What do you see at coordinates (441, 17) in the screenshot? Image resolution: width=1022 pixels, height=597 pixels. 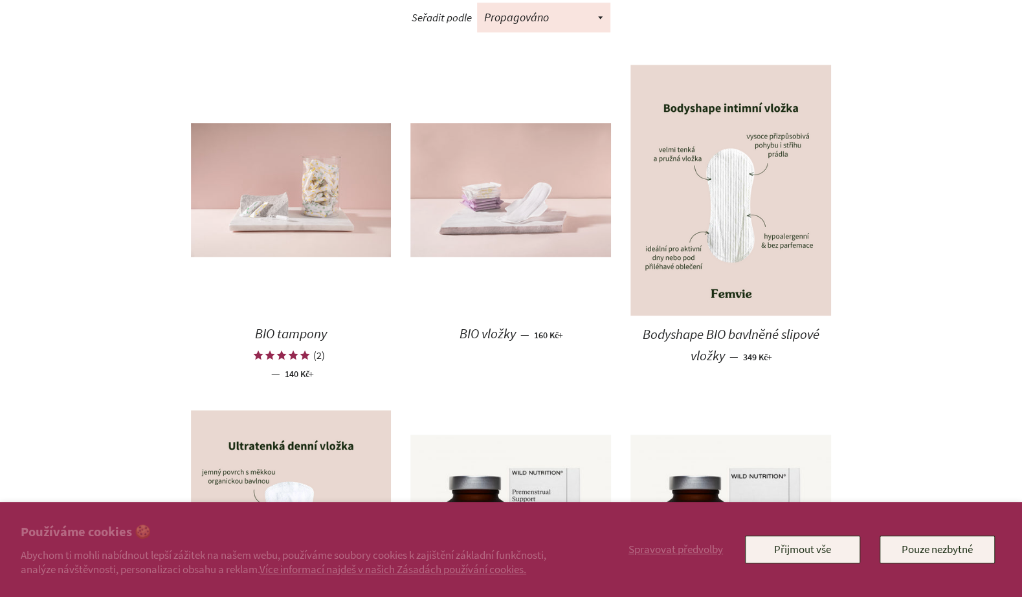 I see `span: Seřadit podle` at bounding box center [441, 17].